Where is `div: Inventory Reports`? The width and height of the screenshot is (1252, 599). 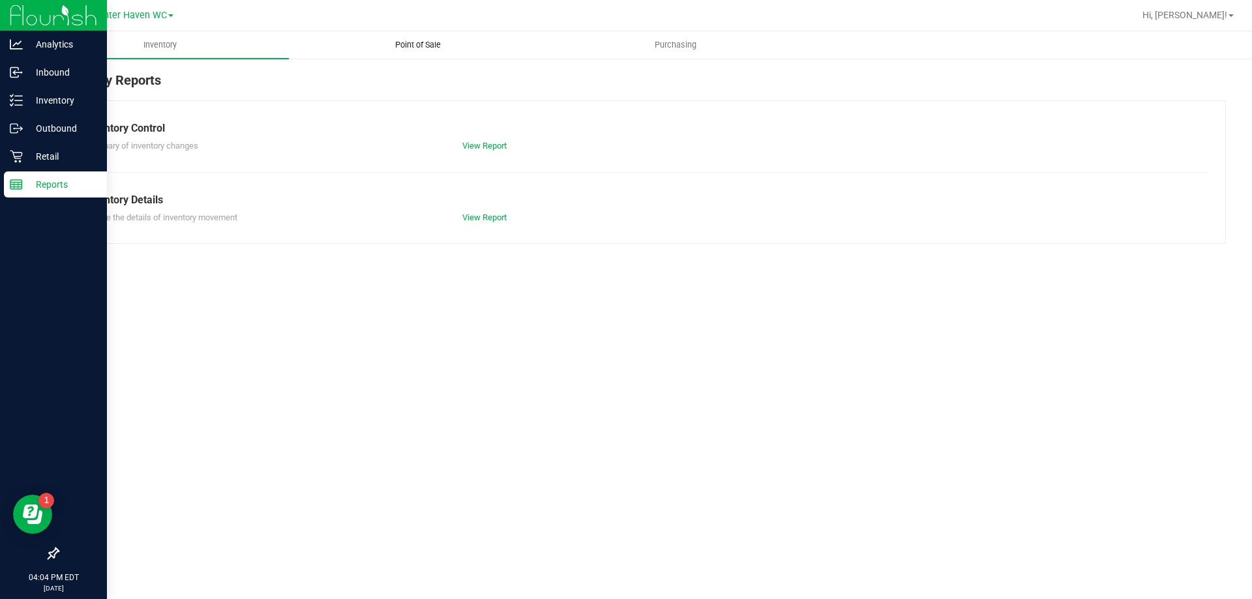
div: Inventory Reports is located at coordinates (642, 85).